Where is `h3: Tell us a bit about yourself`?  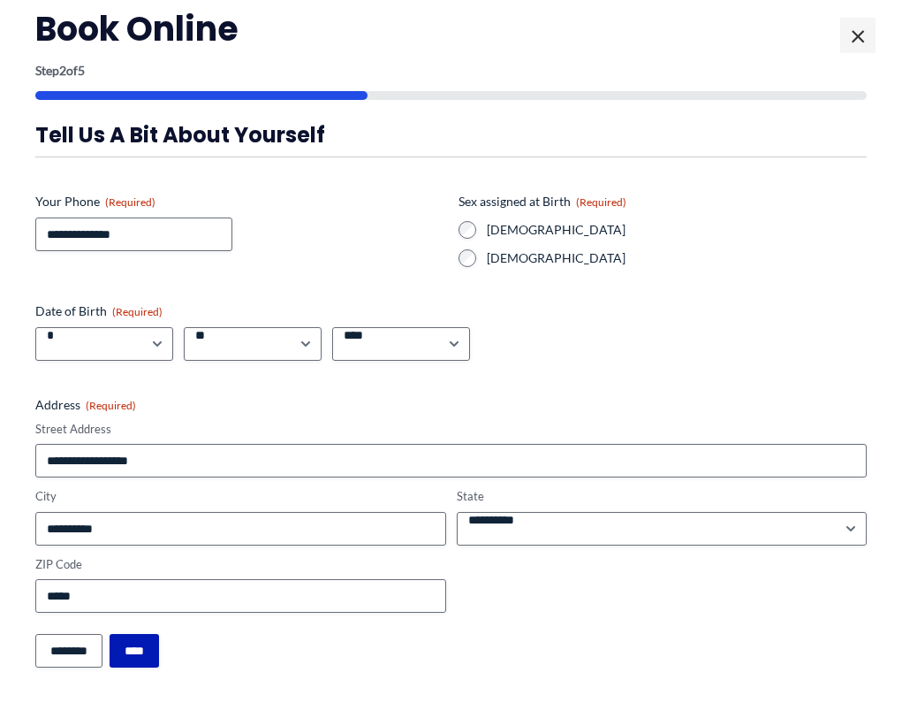
h3: Tell us a bit about yourself is located at coordinates (451, 134).